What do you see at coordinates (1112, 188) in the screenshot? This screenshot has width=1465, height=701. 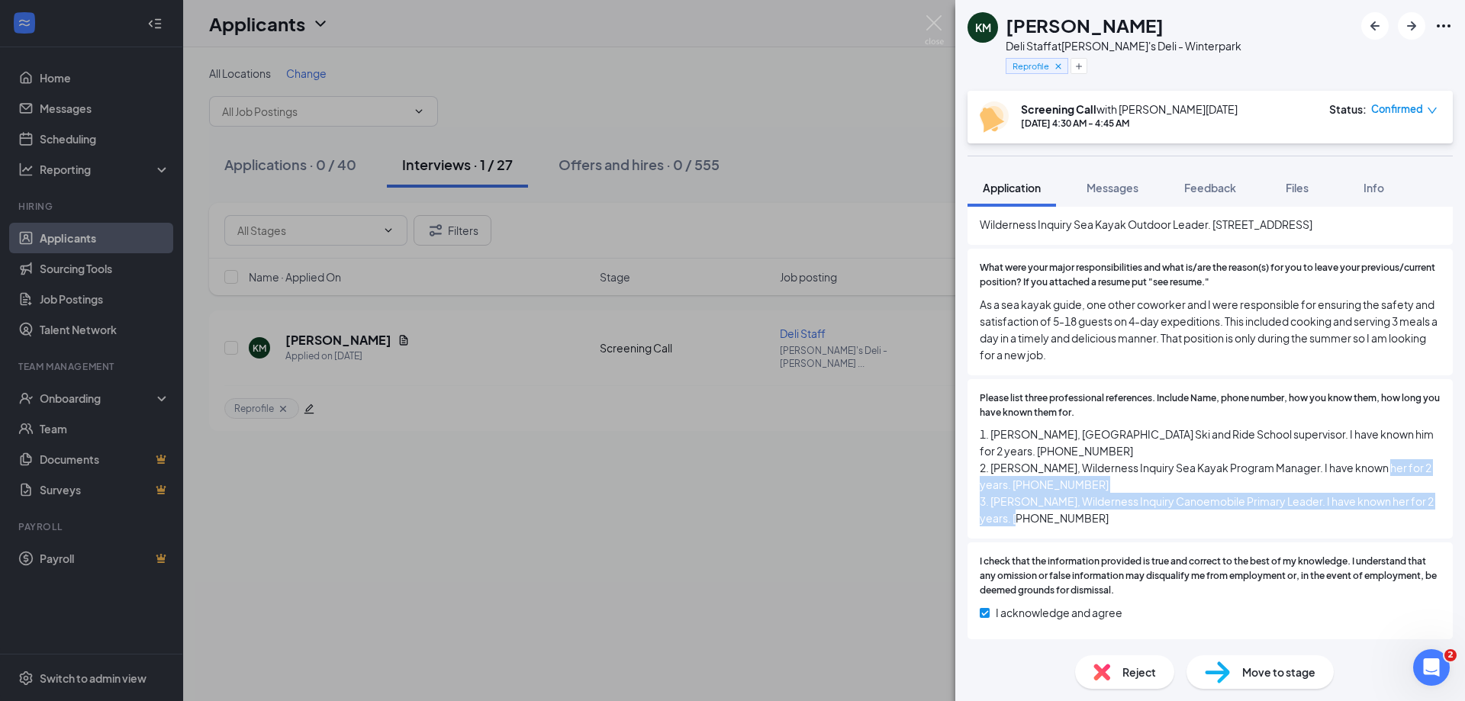 I see `span: Messages` at bounding box center [1112, 188].